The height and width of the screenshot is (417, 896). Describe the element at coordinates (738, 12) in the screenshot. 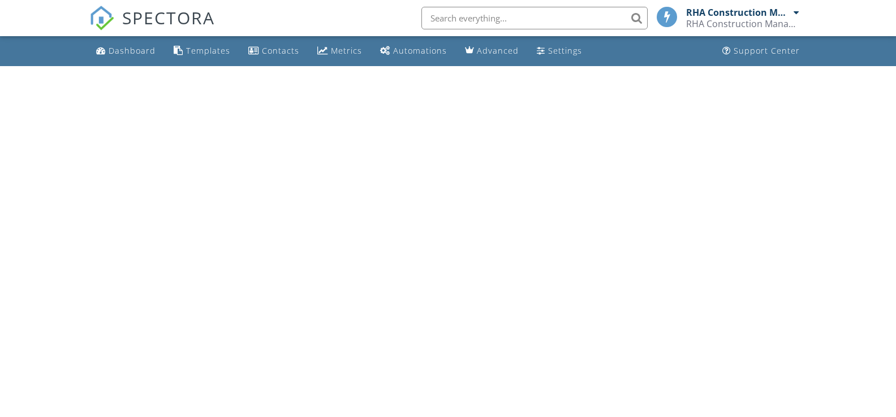

I see `div: RHA Construction Management Group, LLC` at that location.